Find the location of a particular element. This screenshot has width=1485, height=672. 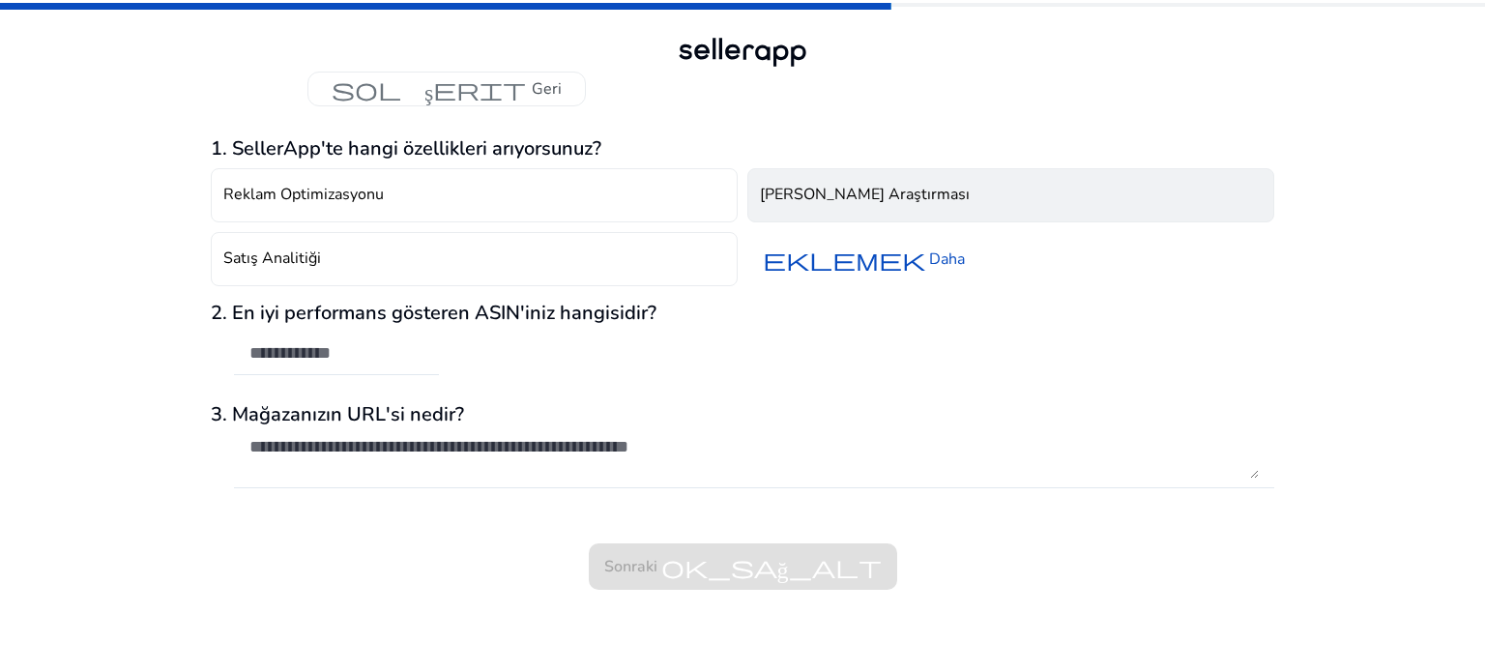

font: 2. En iyi performans gösteren ASIN'iniz hangisidir? is located at coordinates (433, 312).